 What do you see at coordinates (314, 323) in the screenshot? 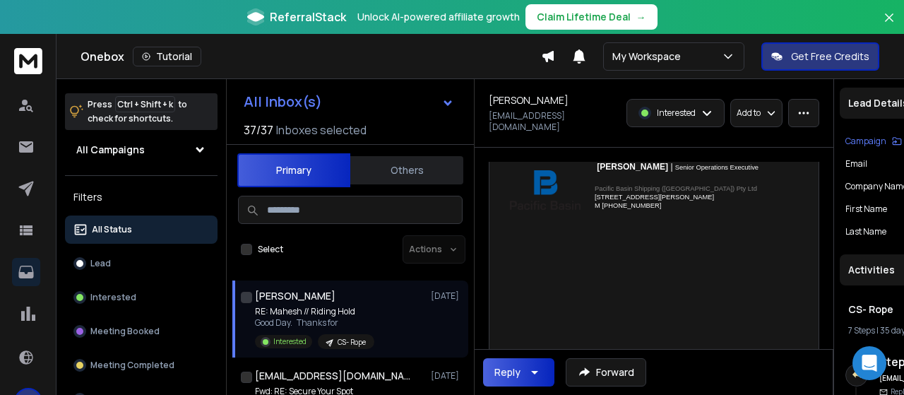
I see `p: Good Day. Thanks for` at bounding box center [314, 323].